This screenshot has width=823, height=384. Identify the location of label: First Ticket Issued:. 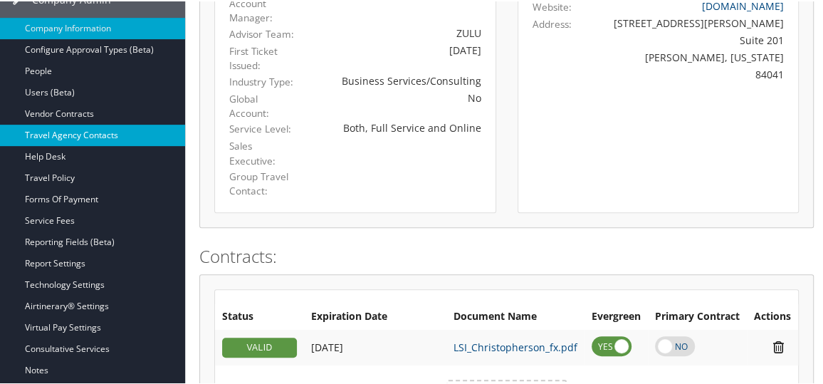
(264, 57).